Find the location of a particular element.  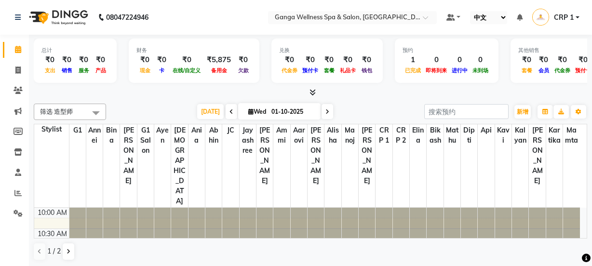

span: Bikash is located at coordinates (435, 136).